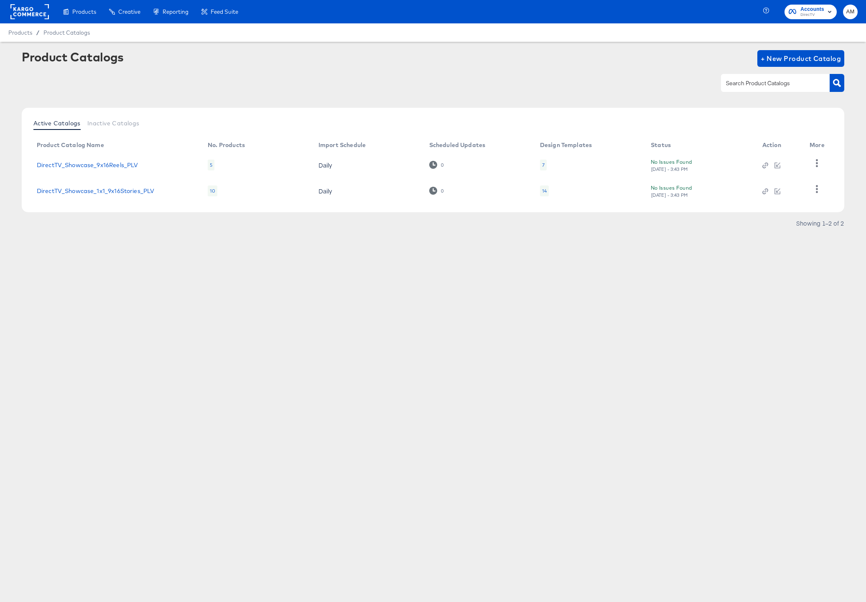 This screenshot has width=866, height=602. I want to click on div: Scheduled Updates, so click(457, 145).